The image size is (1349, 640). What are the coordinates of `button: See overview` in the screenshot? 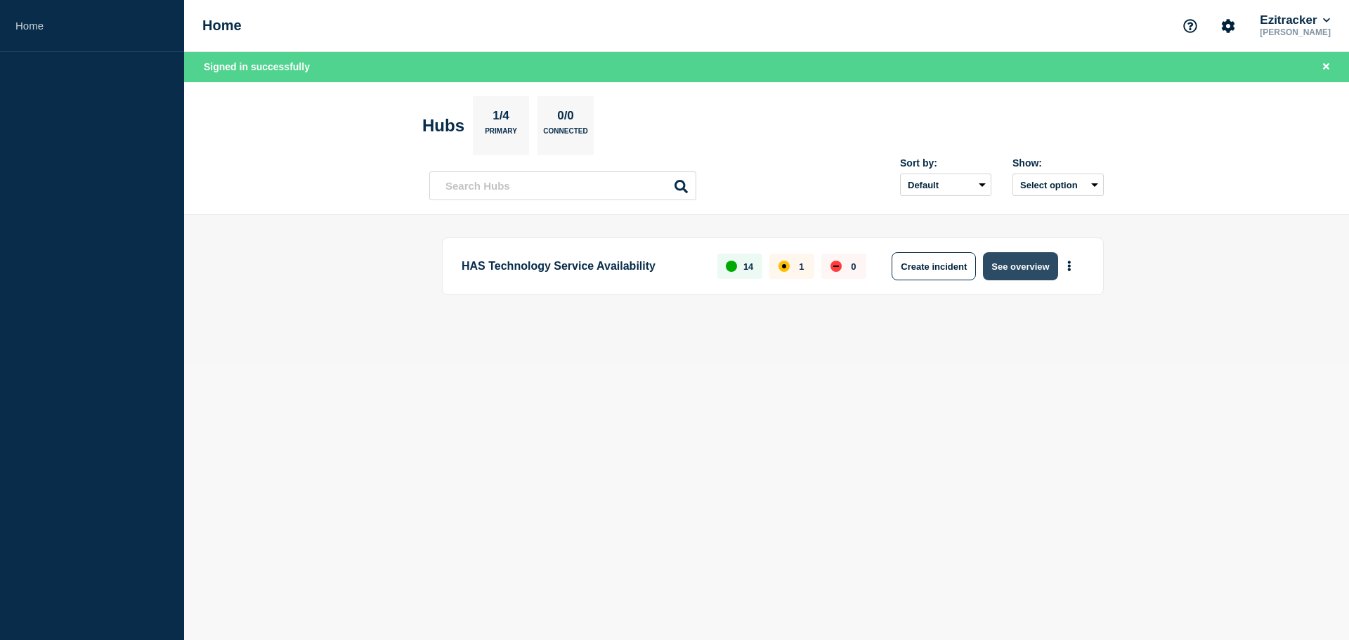 It's located at (1020, 266).